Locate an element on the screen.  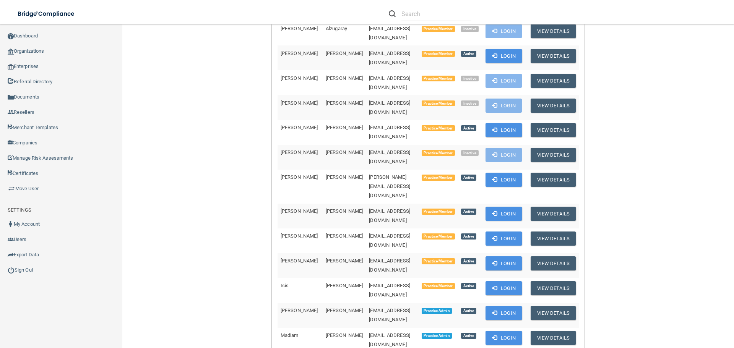
img: bridge_compliance_login_screen.278c3ca4.svg is located at coordinates (47, 14).